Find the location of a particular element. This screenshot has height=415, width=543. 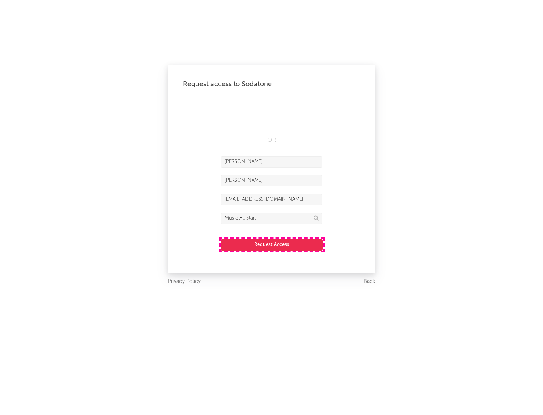

input: First Name is located at coordinates (272, 162).